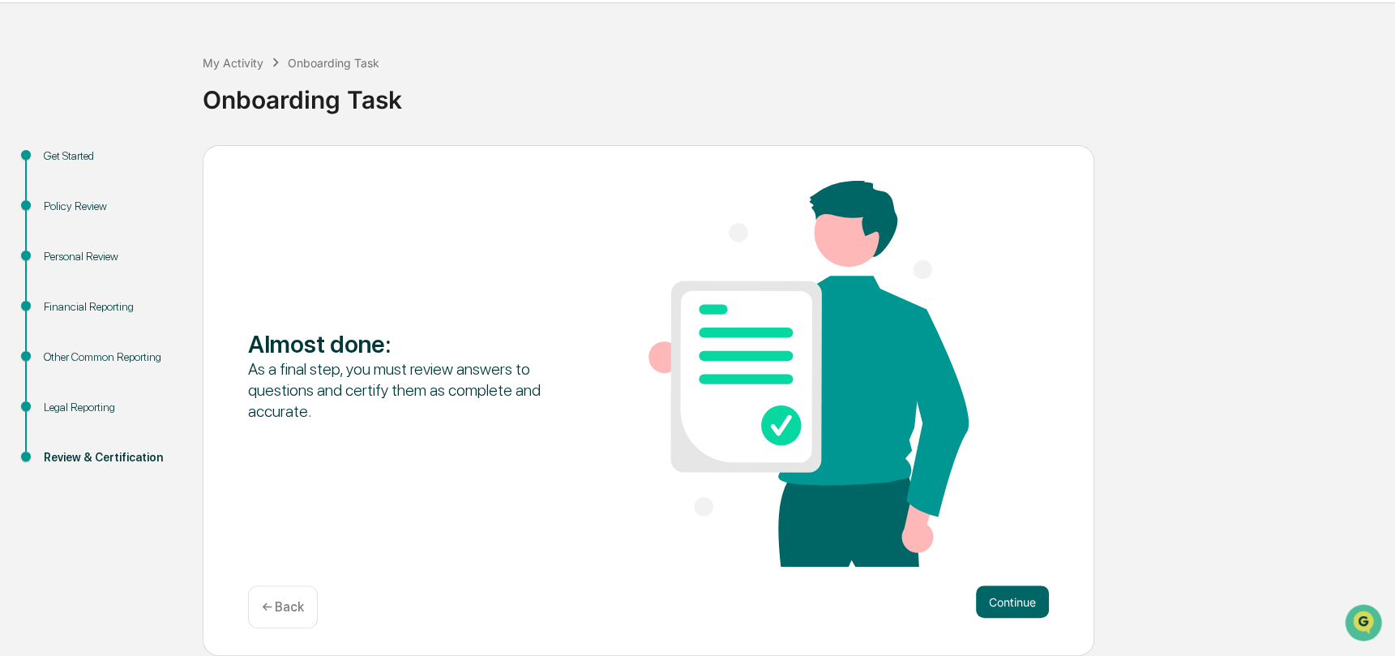 The width and height of the screenshot is (1395, 656). I want to click on div: Almost done :, so click(408, 344).